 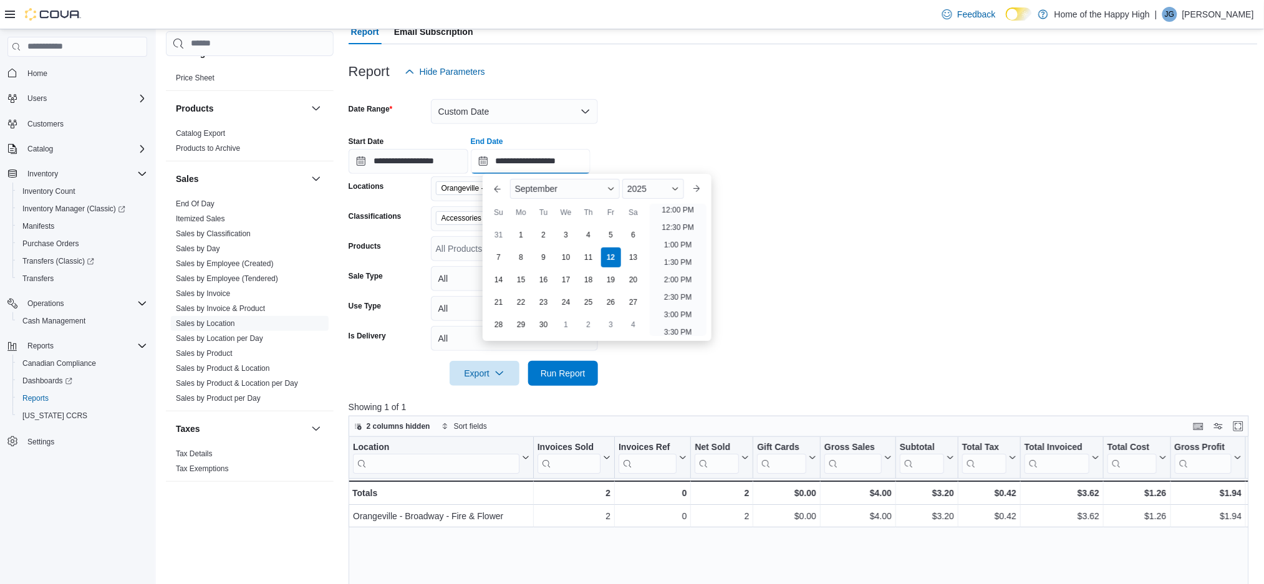 I want to click on button: Cash Management, so click(x=82, y=321).